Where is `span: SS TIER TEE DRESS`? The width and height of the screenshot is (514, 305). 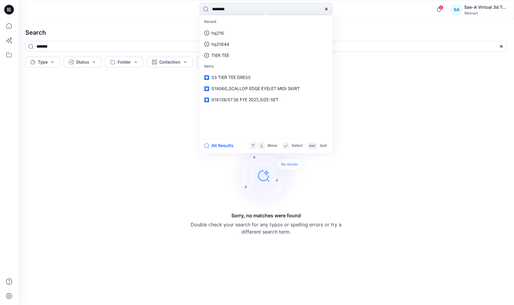
span: SS TIER TEE DRESS is located at coordinates (231, 78).